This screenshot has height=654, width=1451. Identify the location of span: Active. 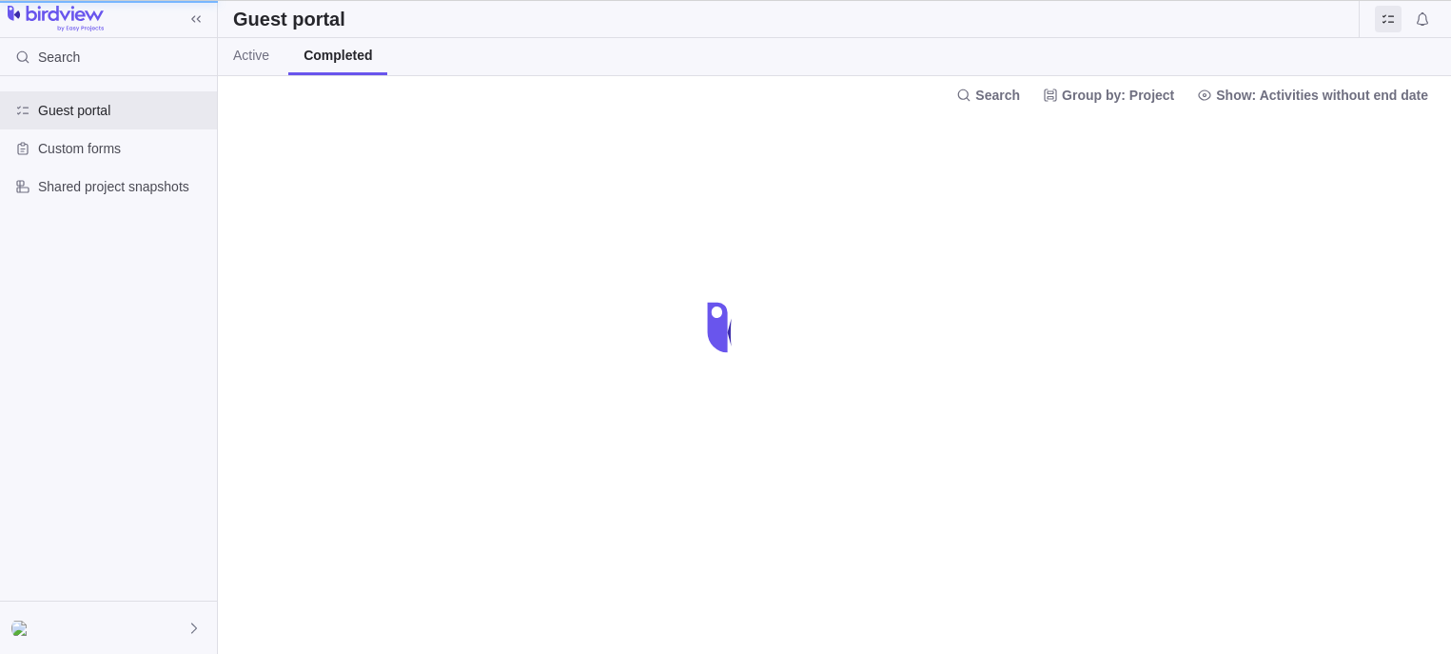
(251, 55).